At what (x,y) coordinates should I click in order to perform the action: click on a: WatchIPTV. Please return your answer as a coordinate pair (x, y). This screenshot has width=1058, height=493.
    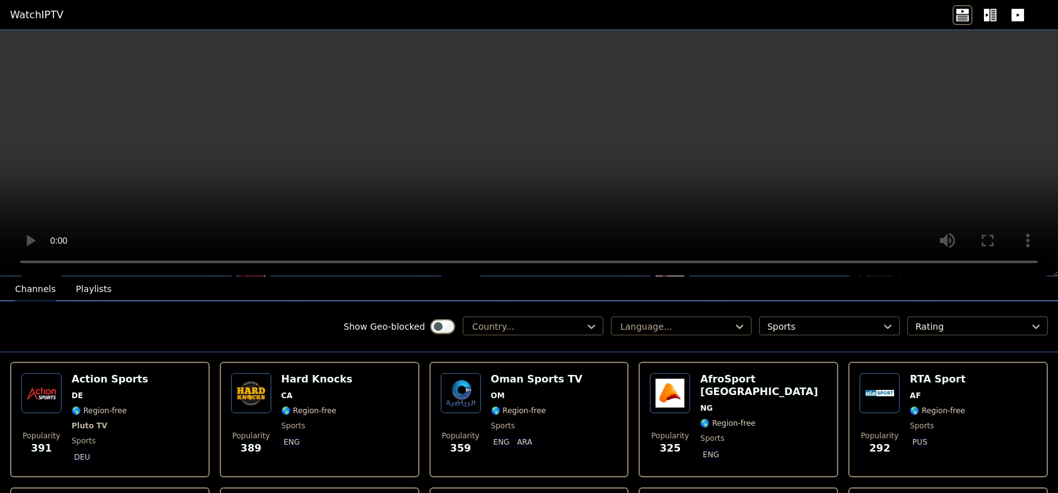
    Looking at the image, I should click on (36, 15).